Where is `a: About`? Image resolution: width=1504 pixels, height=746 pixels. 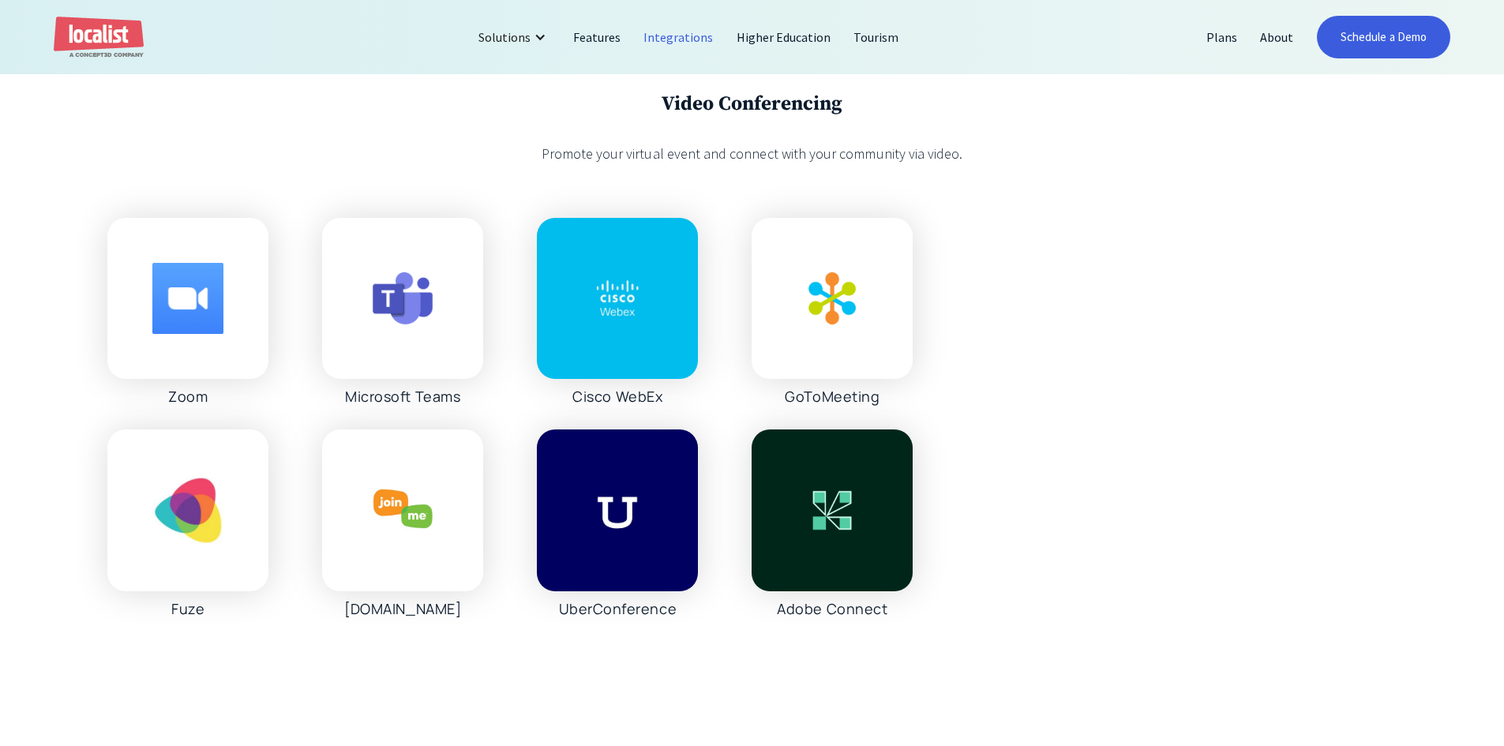
a: About is located at coordinates (1277, 37).